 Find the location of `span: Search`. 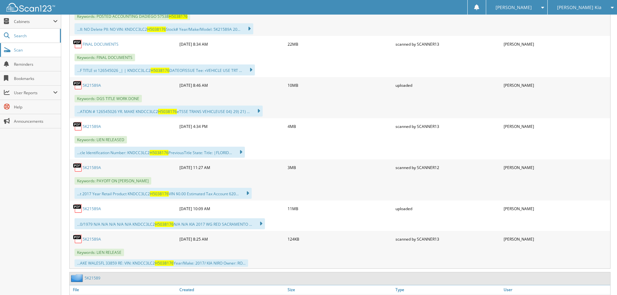

span: Search is located at coordinates (35, 36).